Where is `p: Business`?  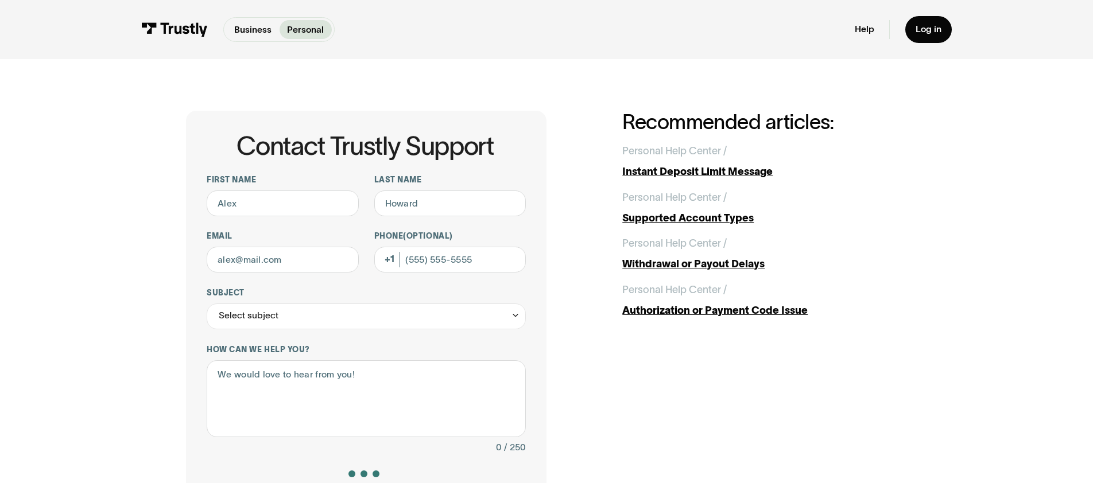
p: Business is located at coordinates (253, 30).